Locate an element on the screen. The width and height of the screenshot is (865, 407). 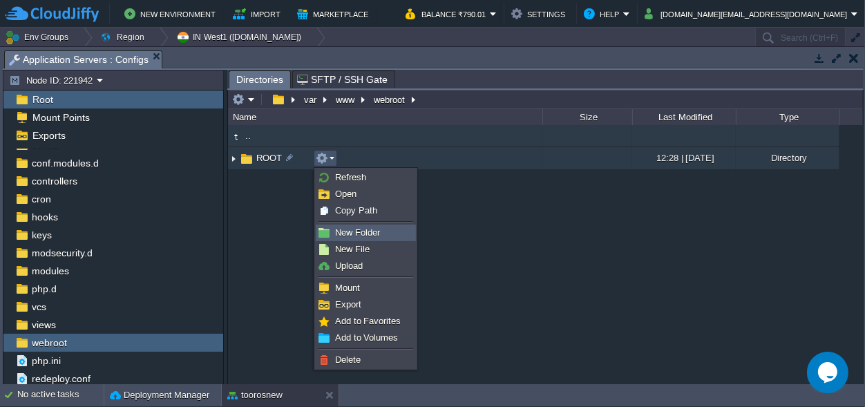
span: New Folder is located at coordinates (357, 232).